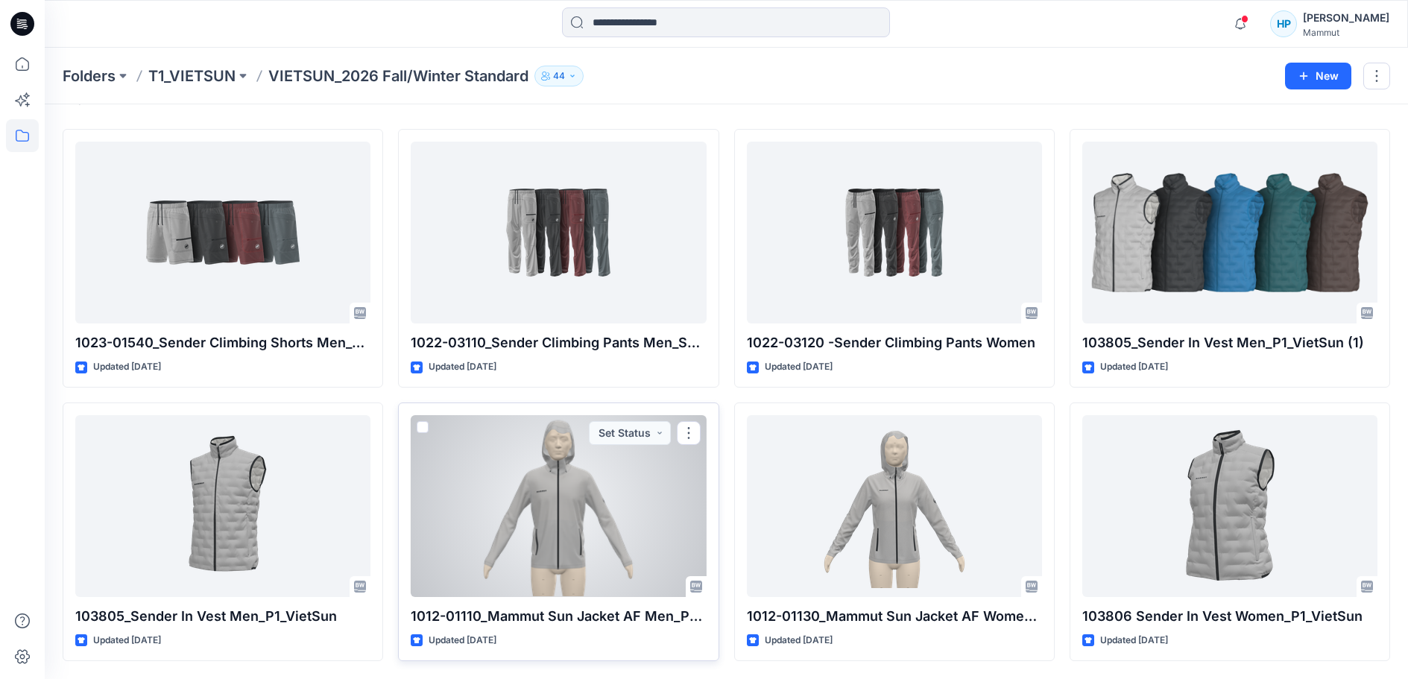 This screenshot has height=679, width=1408. What do you see at coordinates (89, 76) in the screenshot?
I see `a: Folders` at bounding box center [89, 76].